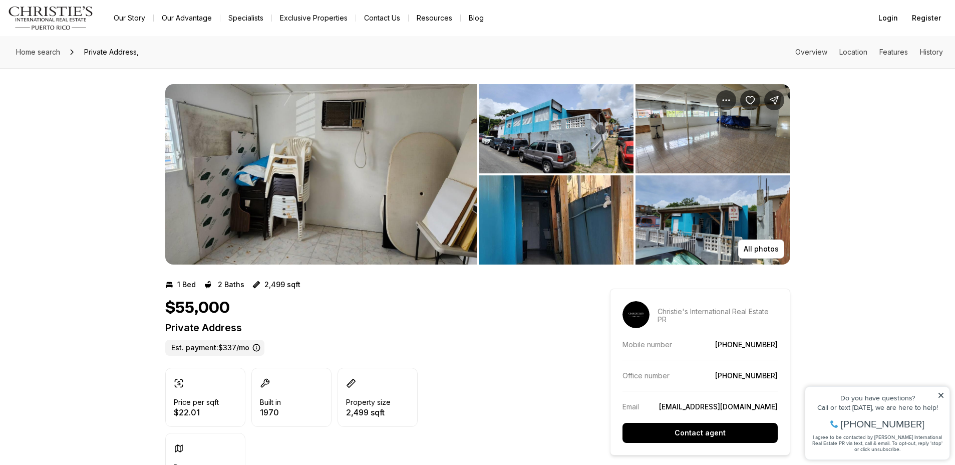 This screenshot has width=955, height=465. I want to click on div: Listing Photos, so click(478, 174).